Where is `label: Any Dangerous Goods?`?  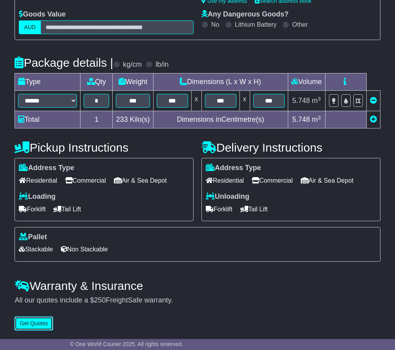
label: Any Dangerous Goods? is located at coordinates (245, 15).